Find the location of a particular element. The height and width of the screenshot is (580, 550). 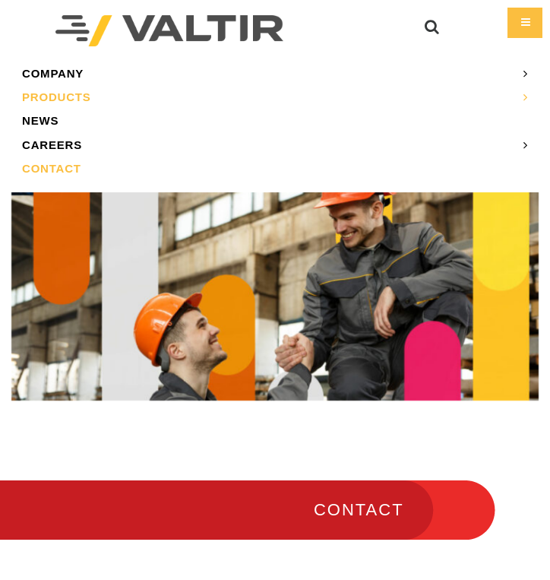

img: Valtir is located at coordinates (169, 30).